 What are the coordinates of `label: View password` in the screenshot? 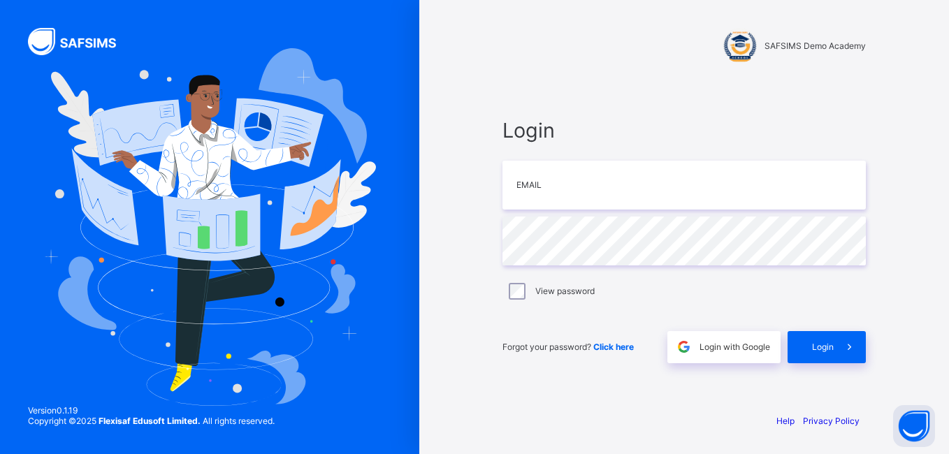 It's located at (564, 291).